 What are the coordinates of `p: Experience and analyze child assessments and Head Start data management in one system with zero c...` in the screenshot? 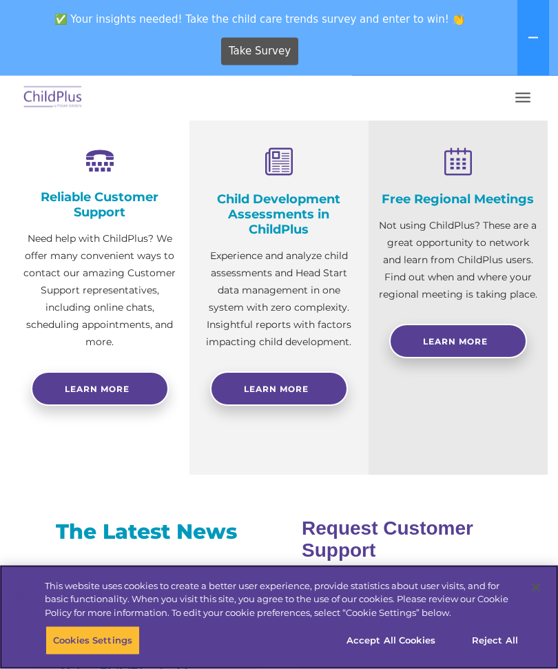 It's located at (279, 300).